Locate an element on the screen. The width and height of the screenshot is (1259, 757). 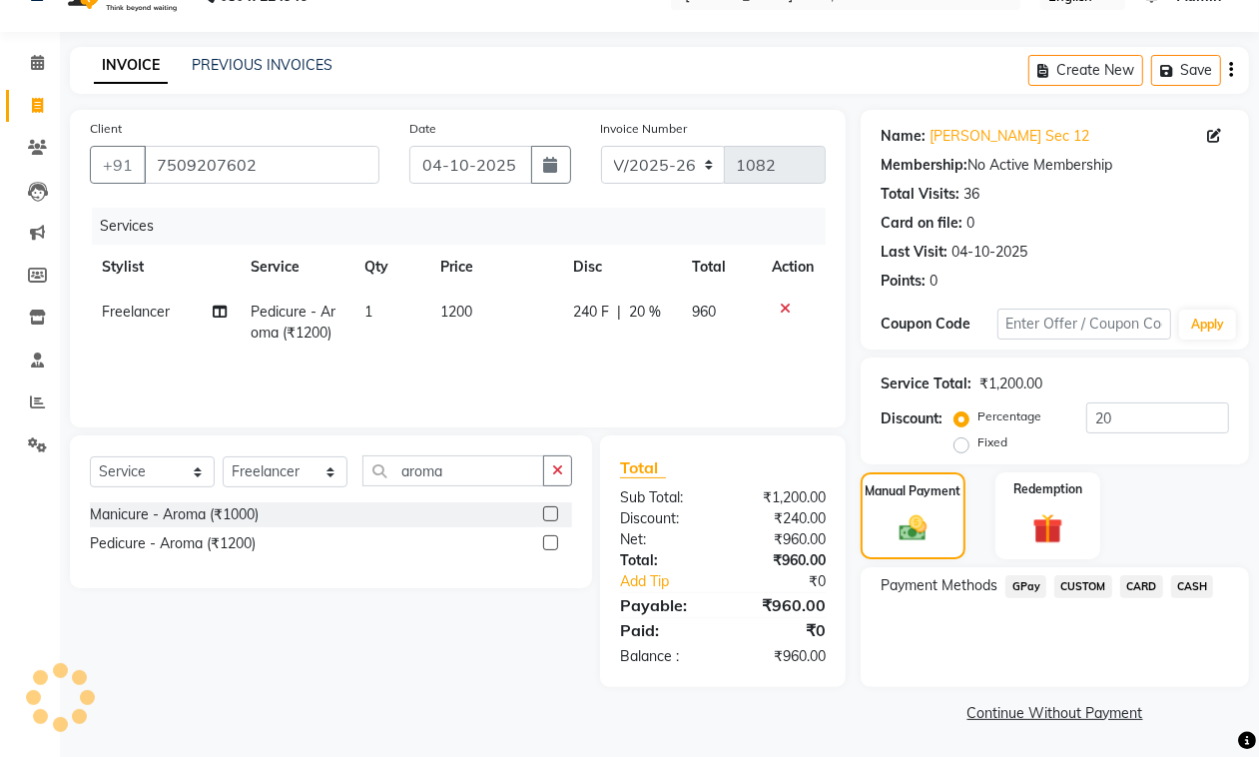
button: +91 is located at coordinates (118, 165).